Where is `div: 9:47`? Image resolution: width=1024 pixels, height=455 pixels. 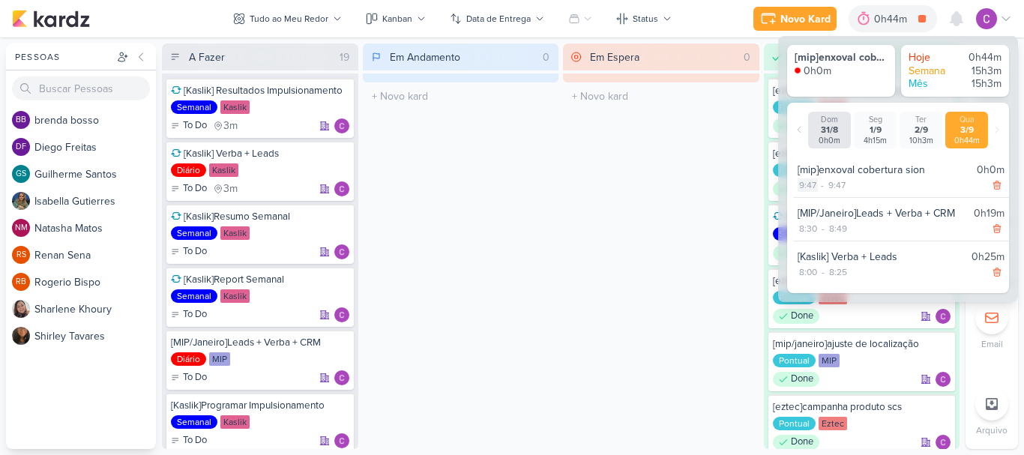 div: 9:47 is located at coordinates (807, 185).